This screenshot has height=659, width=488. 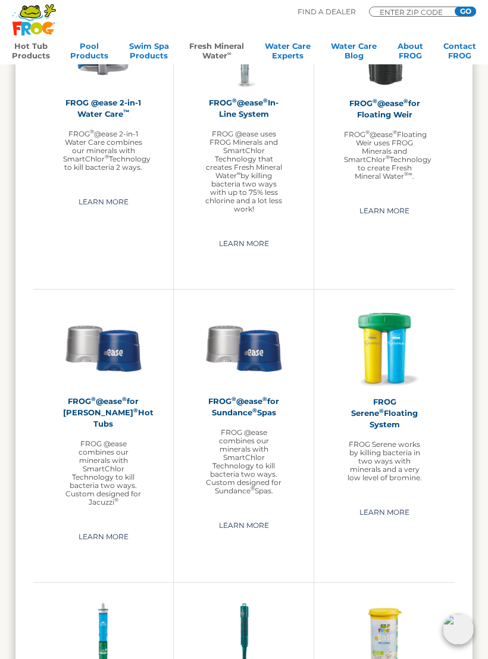 I want to click on h2: FROG @ease for Sundance Spas, so click(x=244, y=407).